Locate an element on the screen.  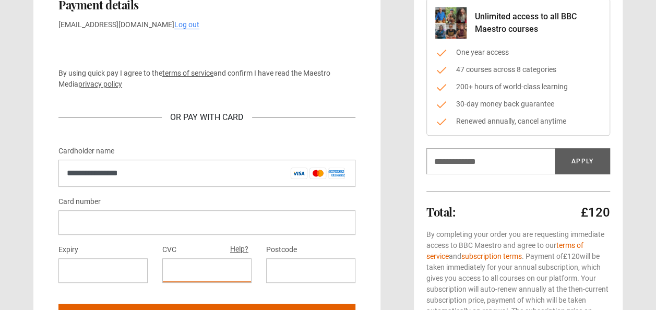
label: CVC is located at coordinates (169, 250).